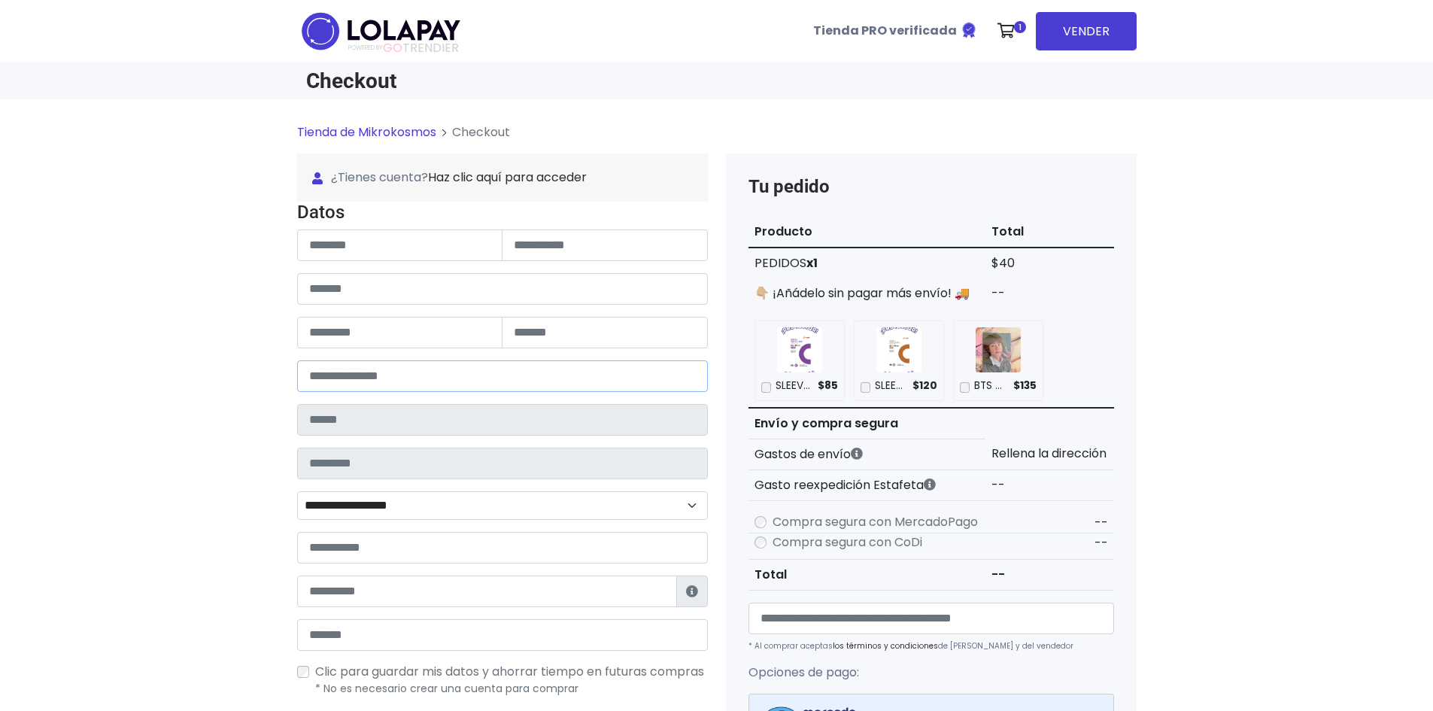 The height and width of the screenshot is (711, 1433). Describe the element at coordinates (1049, 454) in the screenshot. I see `td: Rellena la dirección` at that location.